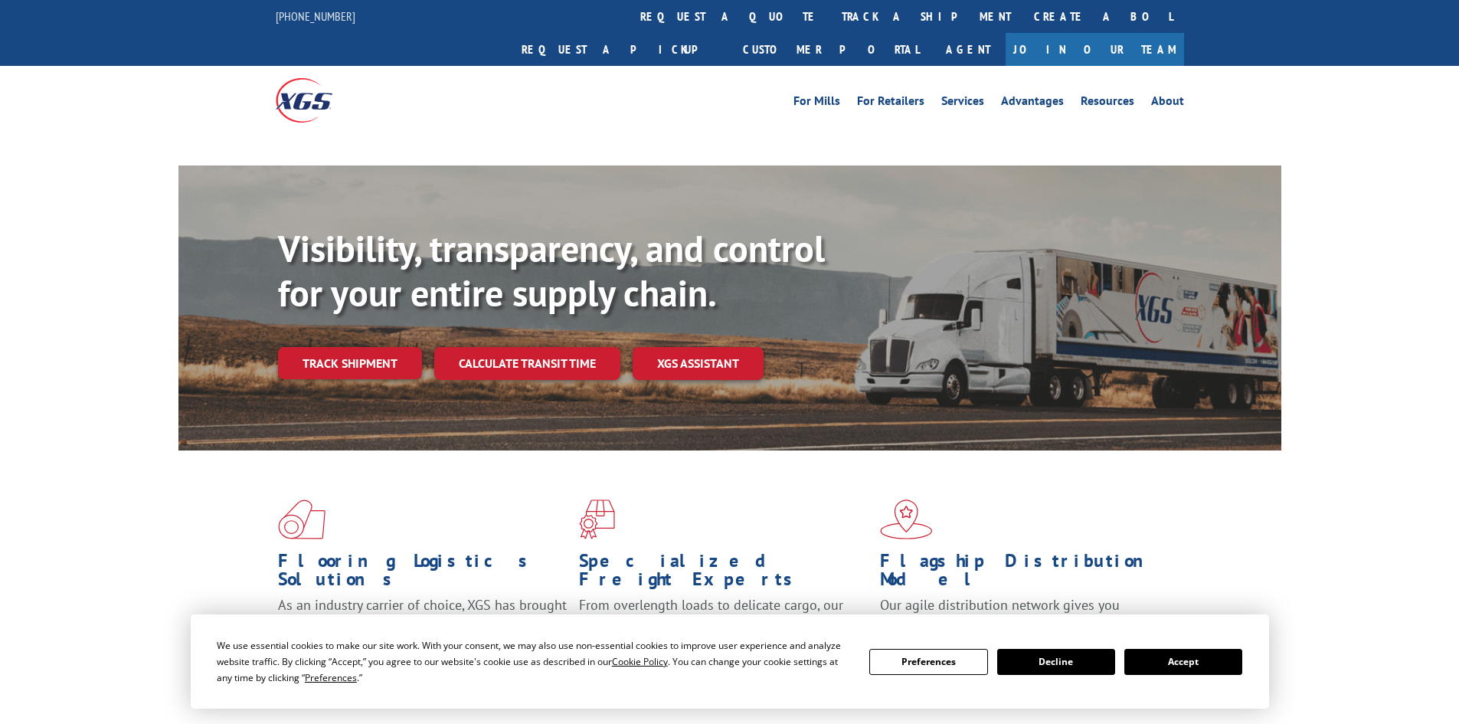 The width and height of the screenshot is (1459, 724). What do you see at coordinates (730, 661) in the screenshot?
I see `div: Cookie Consent Prompt` at bounding box center [730, 661].